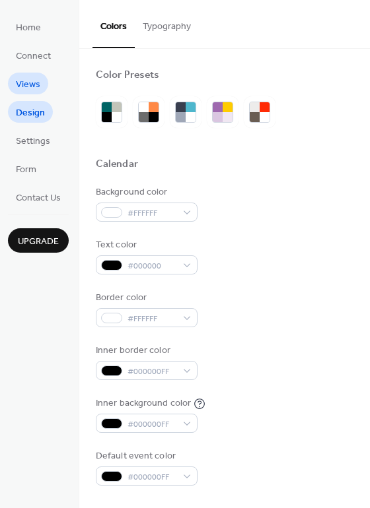  I want to click on a: Views, so click(28, 83).